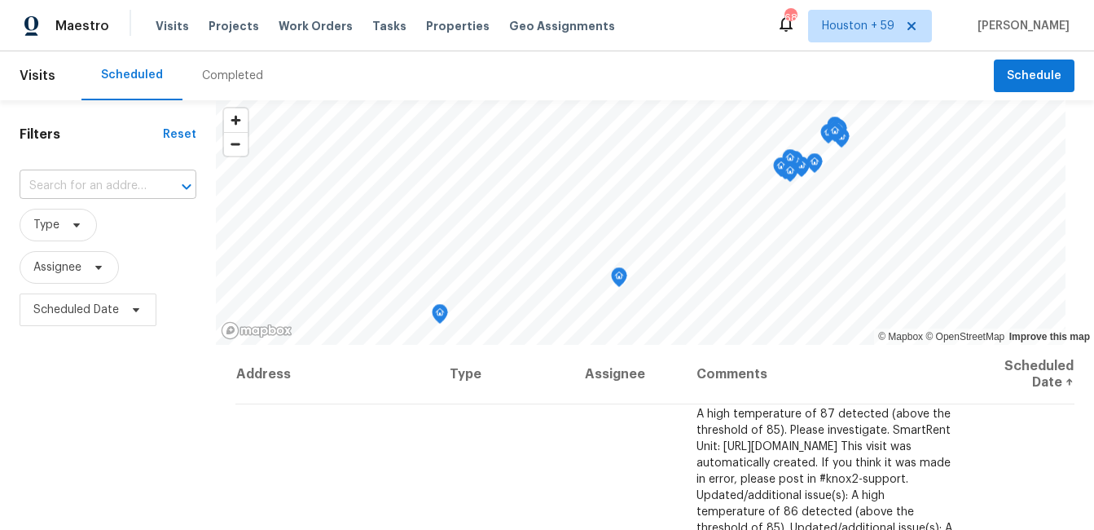 This screenshot has height=530, width=1094. I want to click on canvas: Map, so click(640, 222).